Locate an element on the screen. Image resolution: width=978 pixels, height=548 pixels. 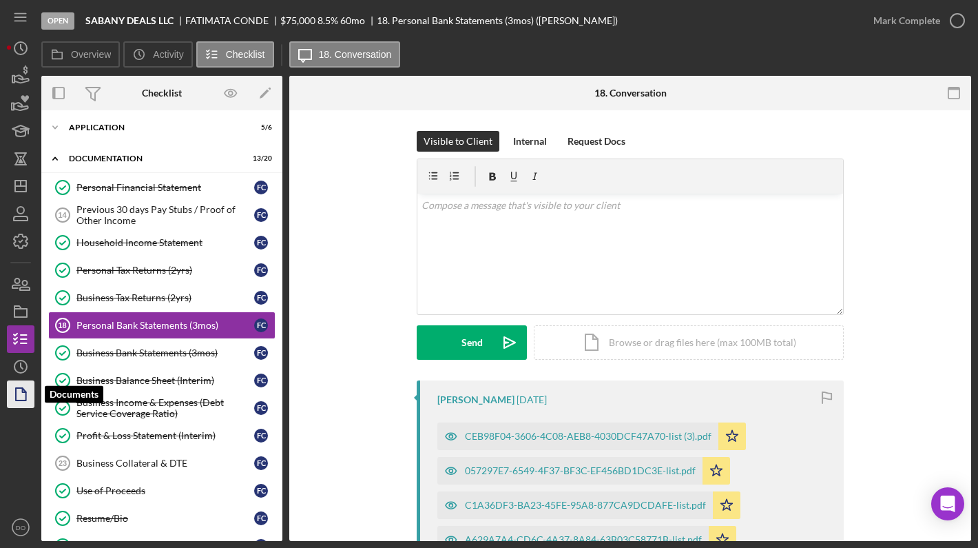
a: Resume/BioFC is located at coordinates (162, 518).